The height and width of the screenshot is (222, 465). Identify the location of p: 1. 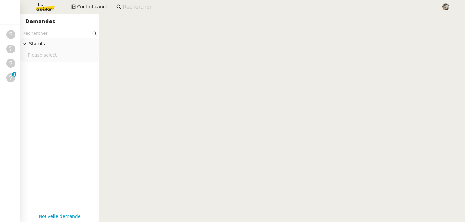
(14, 75).